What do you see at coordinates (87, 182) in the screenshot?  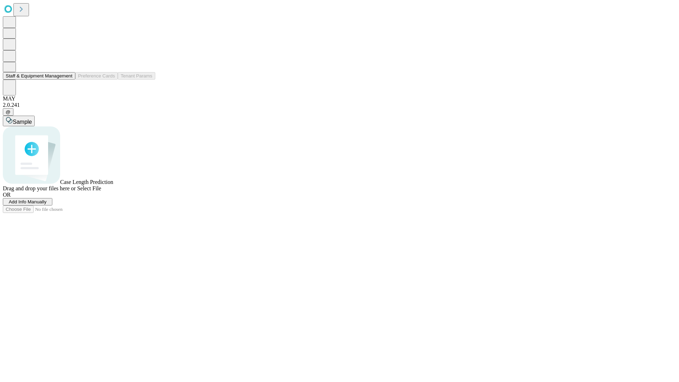 I see `span: Case Length Prediction` at bounding box center [87, 182].